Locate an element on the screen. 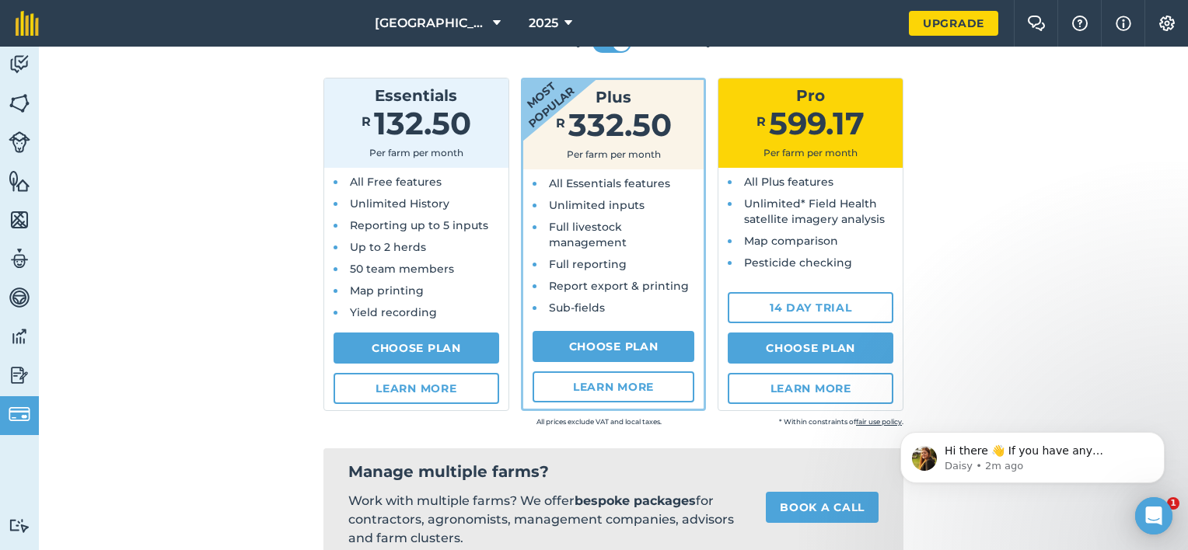 This screenshot has width=1188, height=550. img: fieldmargin Logo is located at coordinates (27, 23).